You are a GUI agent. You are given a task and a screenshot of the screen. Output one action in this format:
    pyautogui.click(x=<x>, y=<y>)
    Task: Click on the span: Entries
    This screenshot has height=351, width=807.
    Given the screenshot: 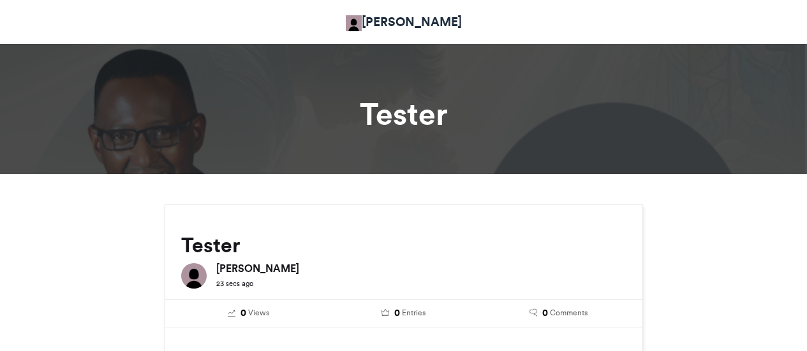 What is the action you would take?
    pyautogui.click(x=413, y=313)
    